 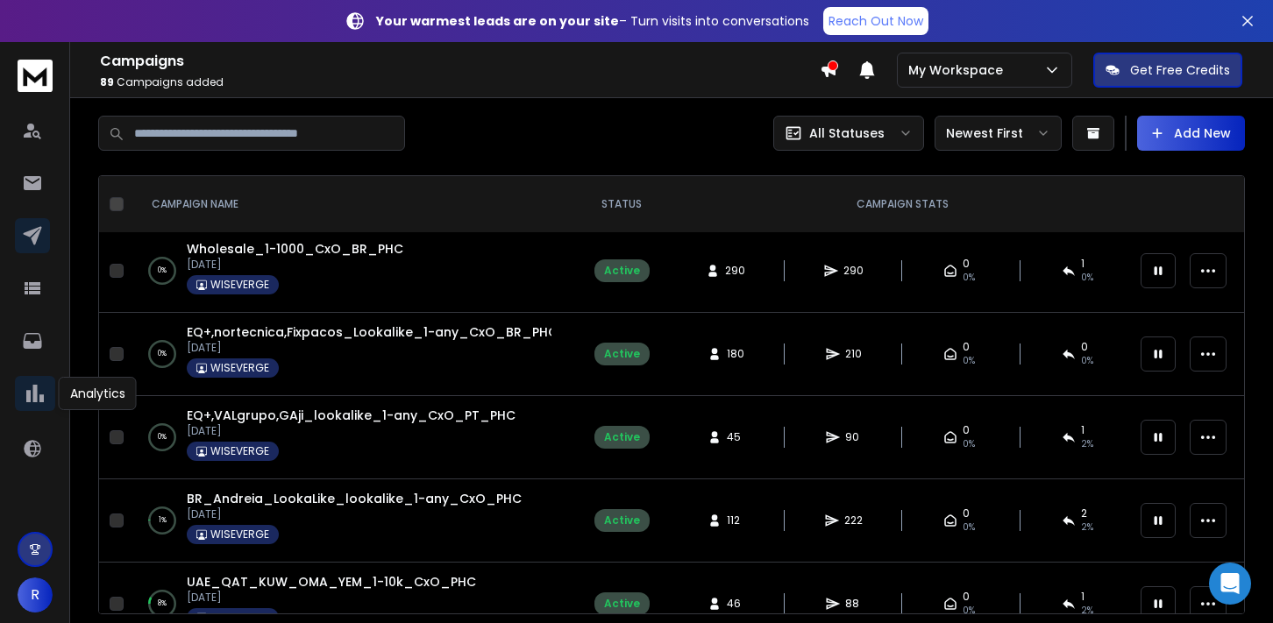 I want to click on span: 2, so click(x=1084, y=514).